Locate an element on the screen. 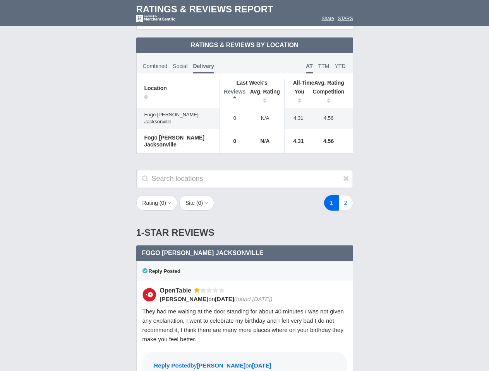 The image size is (489, 371). th: Competition: activate to sort column ascending is located at coordinates (330, 97).